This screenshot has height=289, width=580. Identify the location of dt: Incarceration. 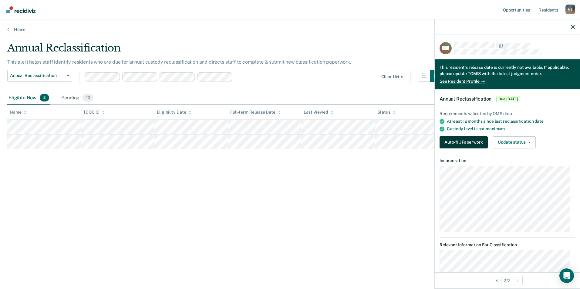
(507, 161).